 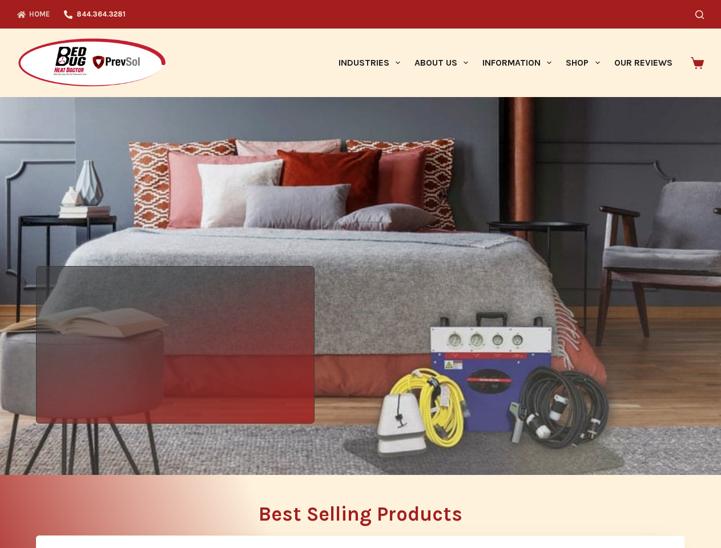 What do you see at coordinates (505, 63) in the screenshot?
I see `nav: Primary` at bounding box center [505, 63].